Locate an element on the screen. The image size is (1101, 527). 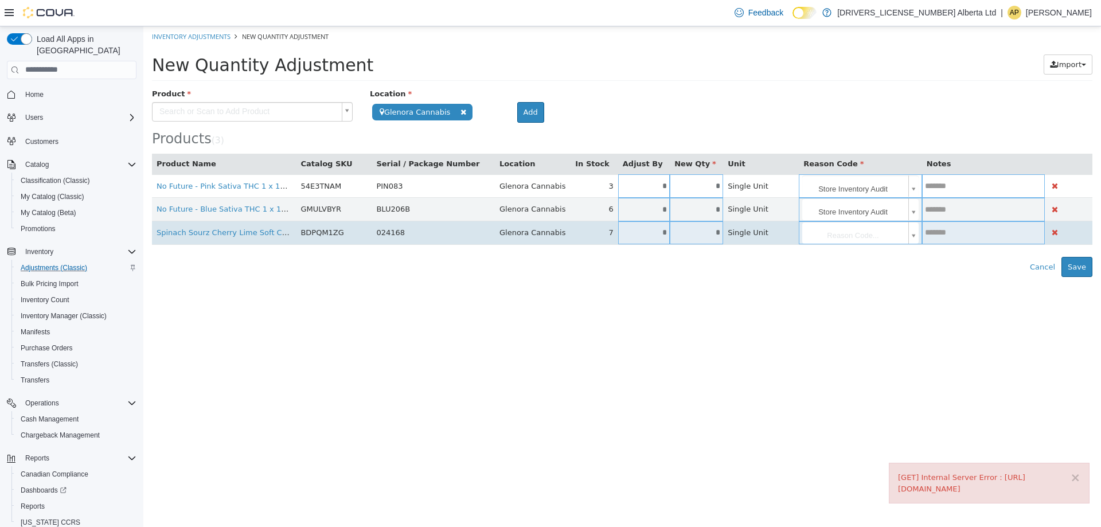
a: Reason Code... is located at coordinates (717, 206).